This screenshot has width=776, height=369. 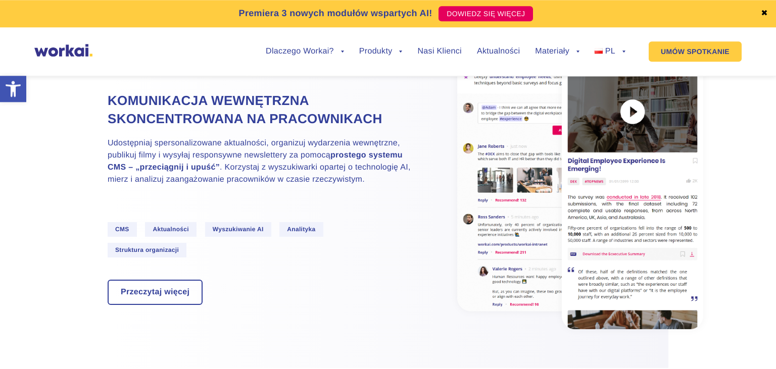 What do you see at coordinates (238, 229) in the screenshot?
I see `span: Wyszukiwanie AI` at bounding box center [238, 229].